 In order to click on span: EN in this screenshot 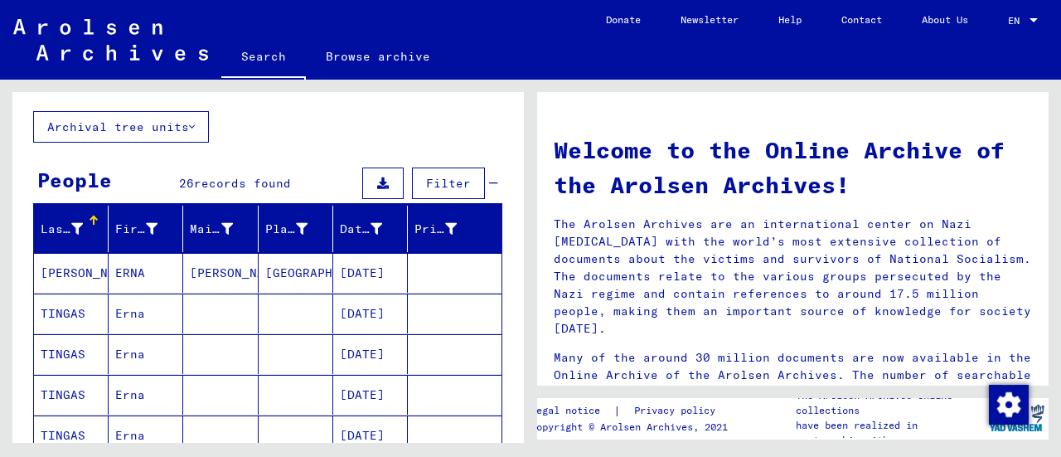, I will do `click(1017, 21)`.